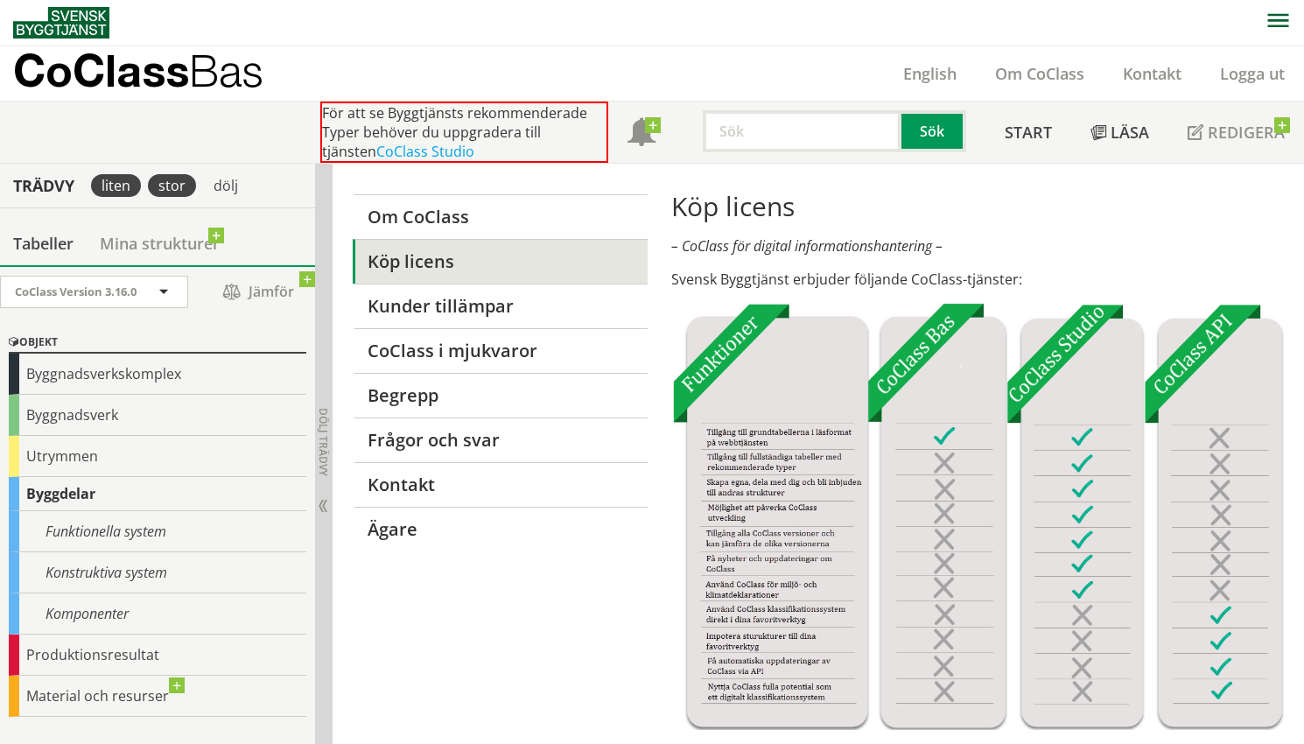  I want to click on a: Redigera, so click(1236, 132).